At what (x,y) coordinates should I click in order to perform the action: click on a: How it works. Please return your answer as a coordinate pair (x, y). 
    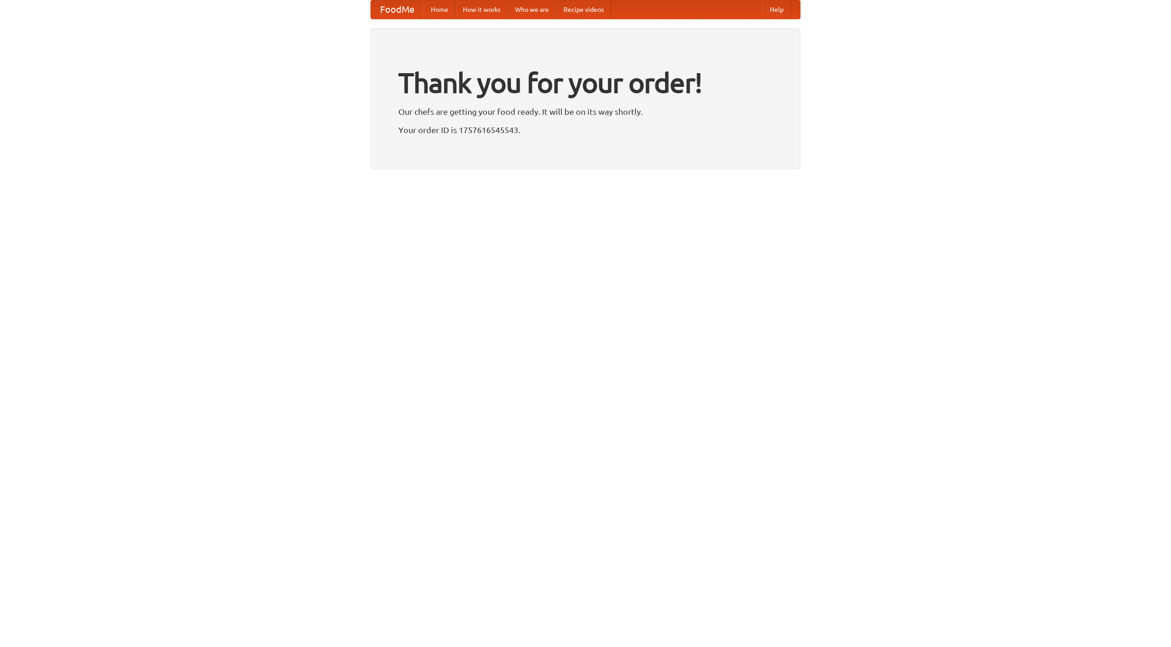
    Looking at the image, I should click on (482, 10).